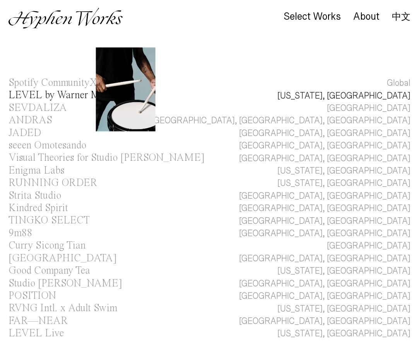 Image resolution: width=419 pixels, height=363 pixels. What do you see at coordinates (35, 196) in the screenshot?
I see `div: Strita Studio` at bounding box center [35, 196].